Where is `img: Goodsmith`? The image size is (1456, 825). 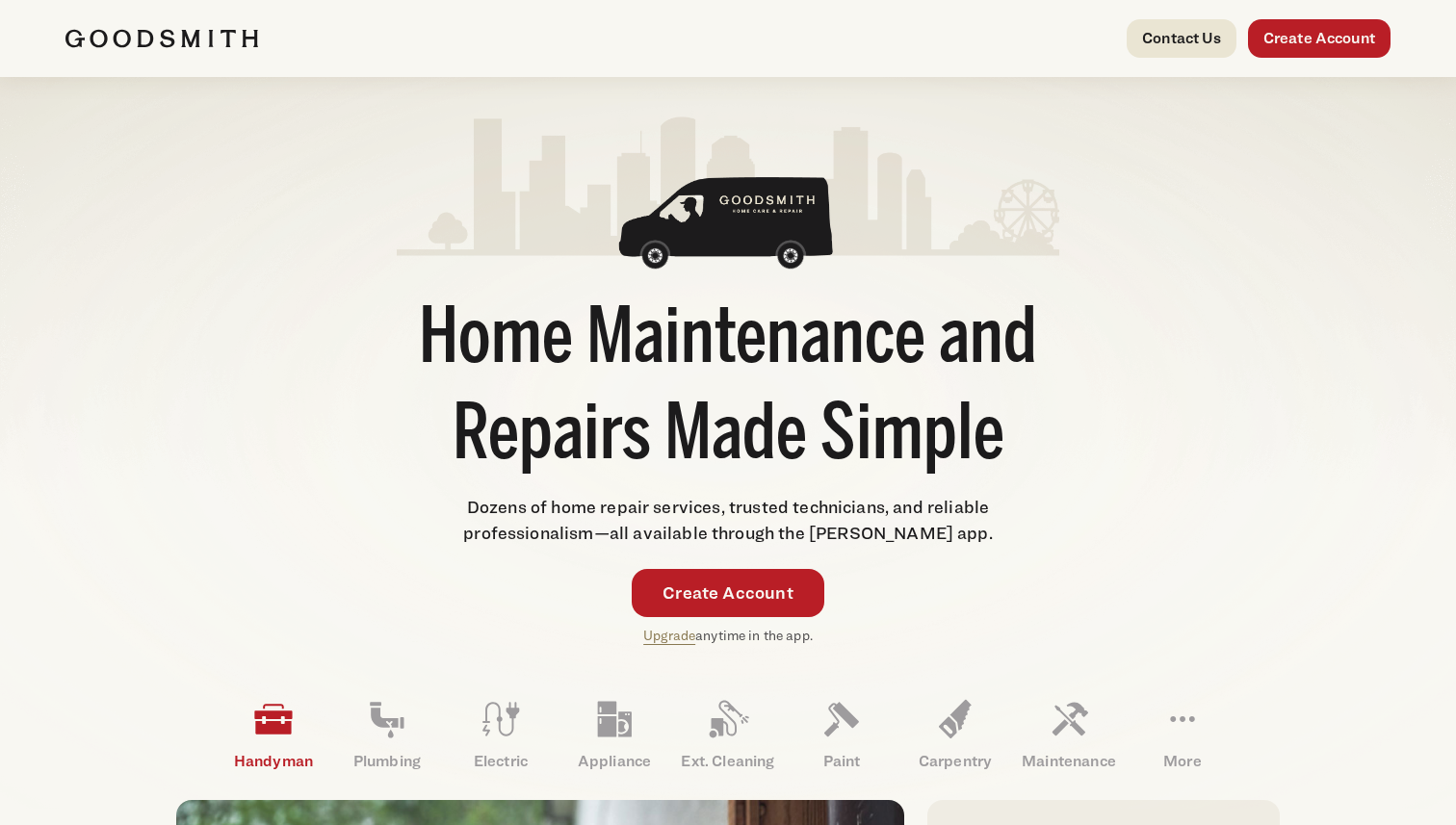 img: Goodsmith is located at coordinates (161, 38).